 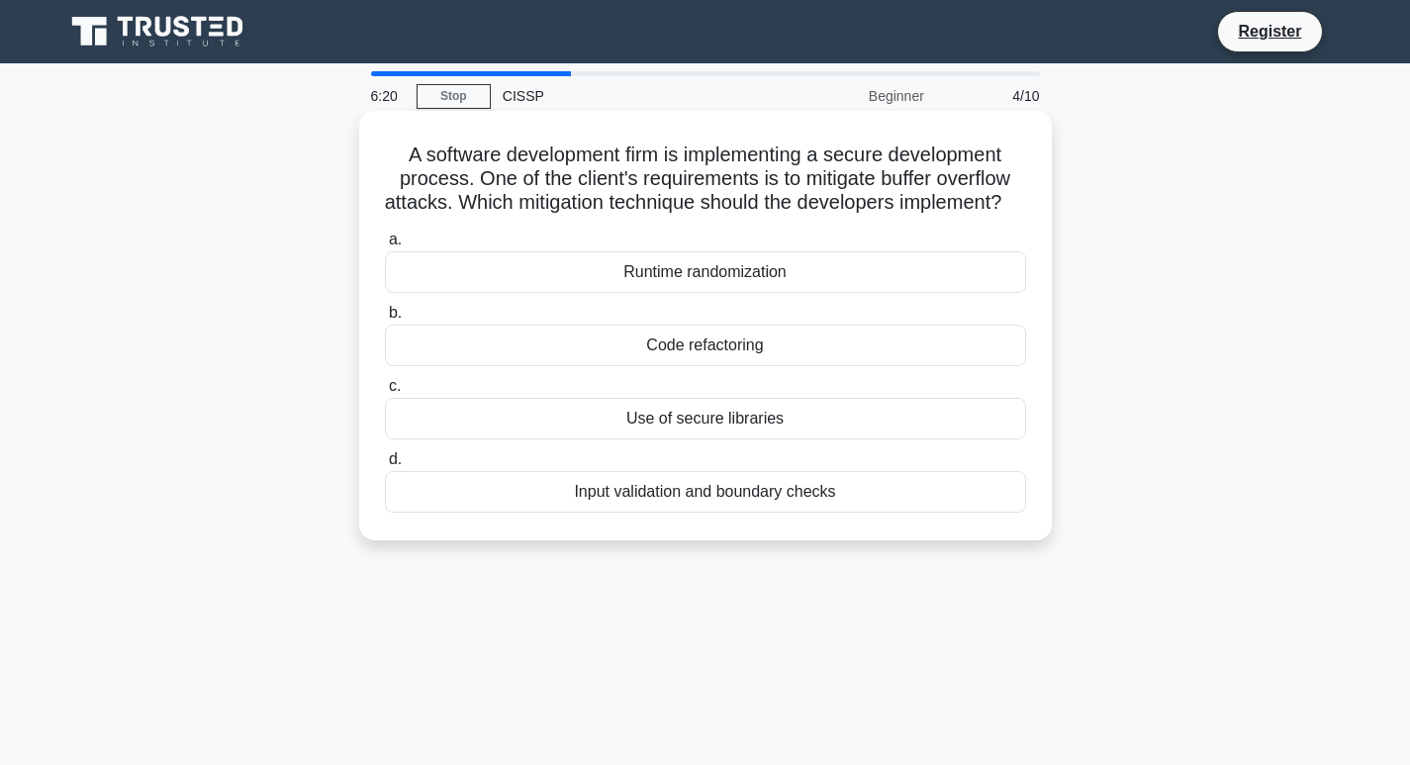 What do you see at coordinates (705, 179) in the screenshot?
I see `h5: A software development firm is implementing a secure development process. One of the client's req...` at bounding box center [705, 179].